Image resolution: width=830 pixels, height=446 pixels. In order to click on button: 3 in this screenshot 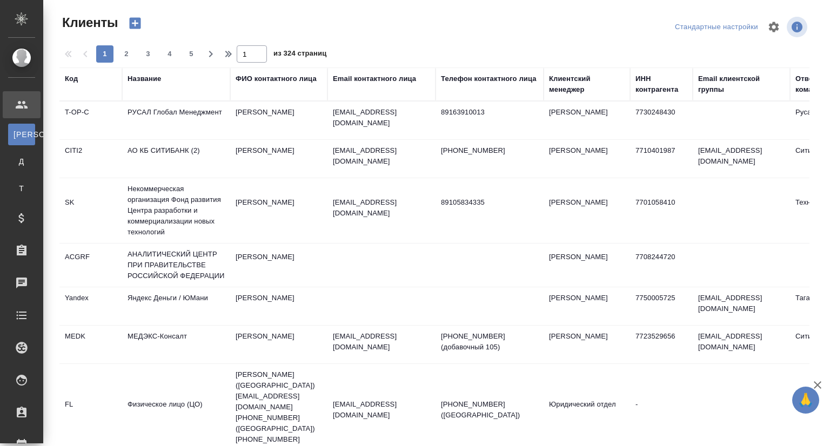, I will do `click(148, 54)`.